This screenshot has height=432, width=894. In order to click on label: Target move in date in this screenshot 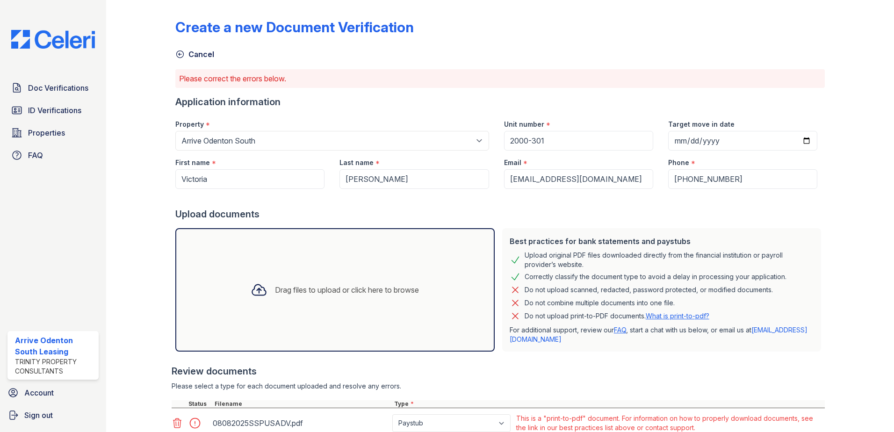, I will do `click(701, 124)`.